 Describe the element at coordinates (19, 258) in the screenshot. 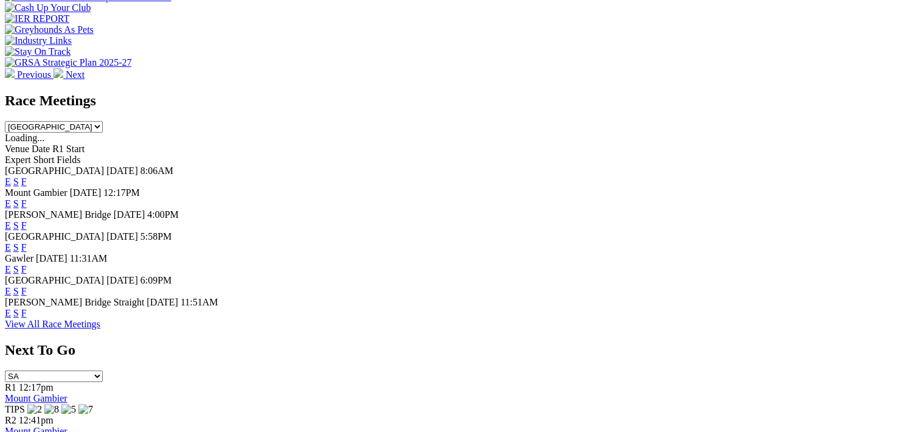

I see `span: Gawler` at that location.